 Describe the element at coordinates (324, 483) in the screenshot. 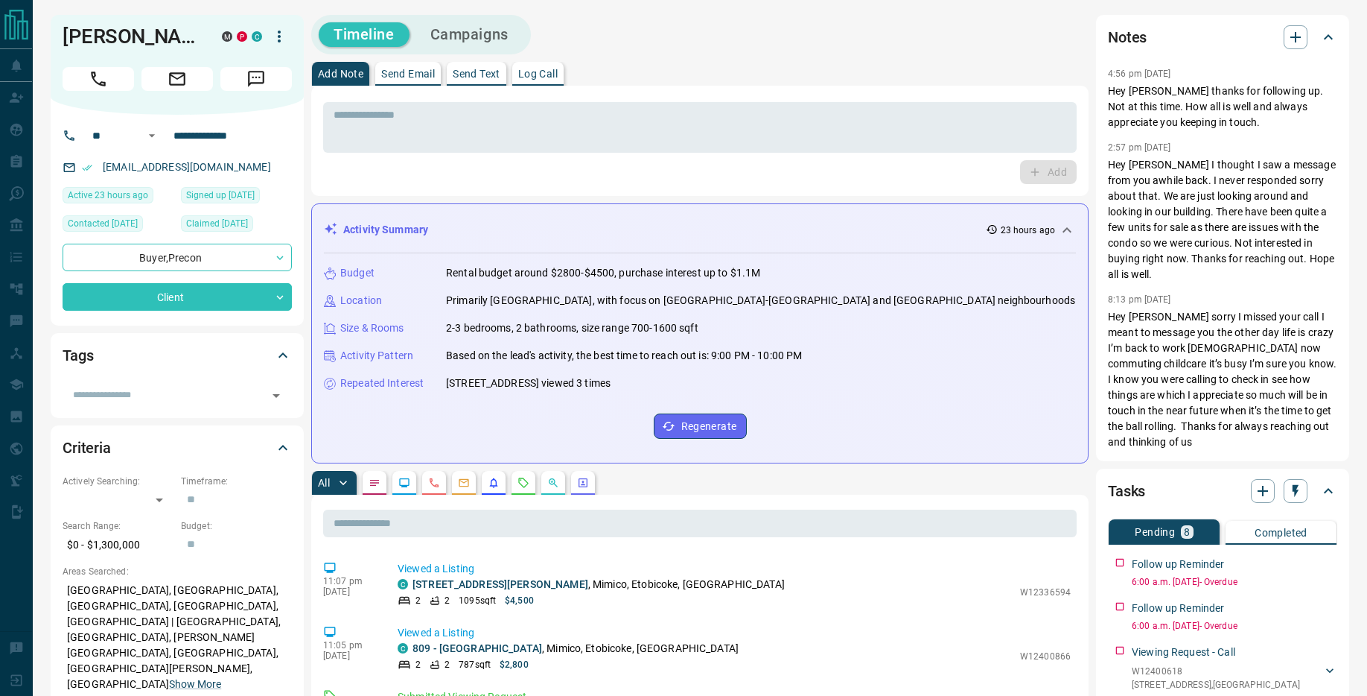

I see `p: All` at that location.